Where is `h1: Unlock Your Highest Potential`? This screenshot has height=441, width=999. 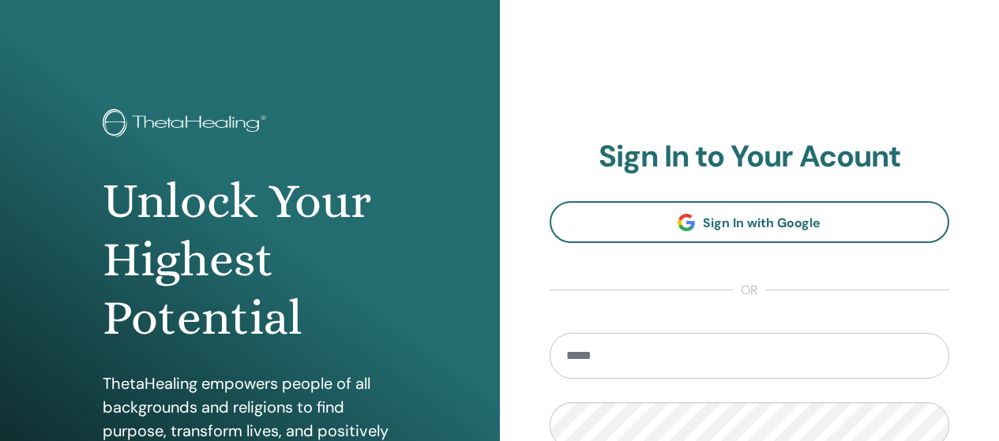 h1: Unlock Your Highest Potential is located at coordinates (250, 260).